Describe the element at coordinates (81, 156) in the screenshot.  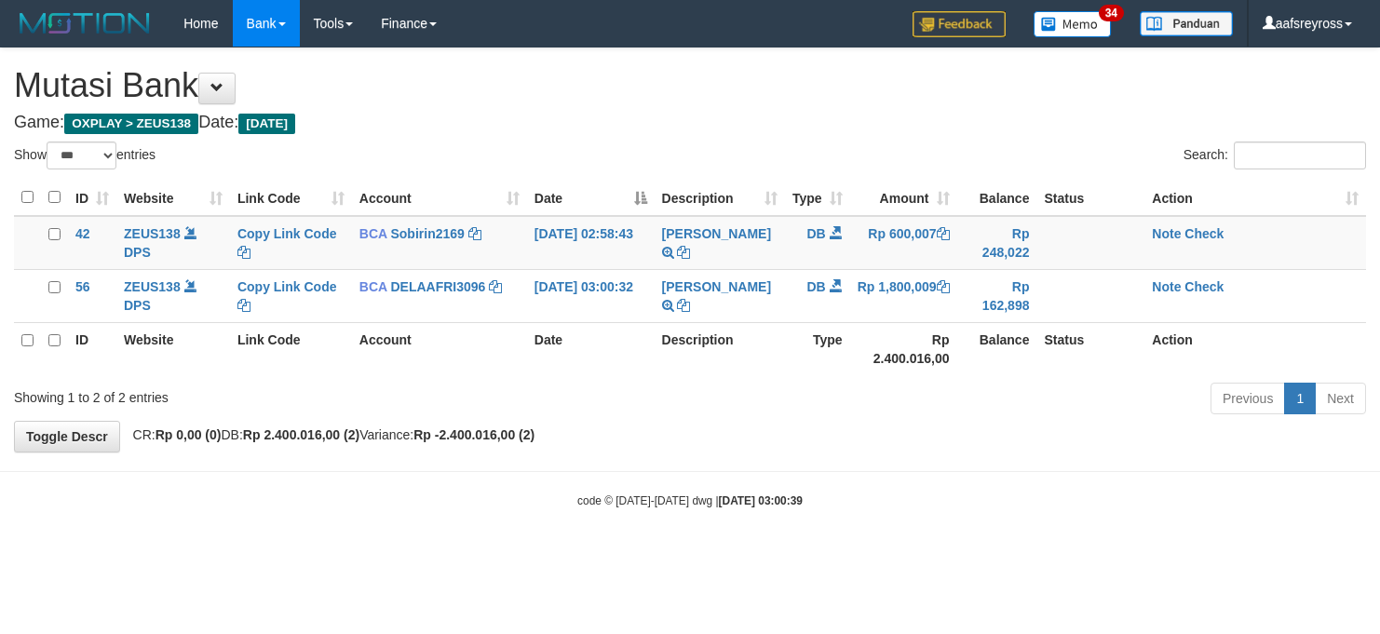
I see `select: Showentries` at that location.